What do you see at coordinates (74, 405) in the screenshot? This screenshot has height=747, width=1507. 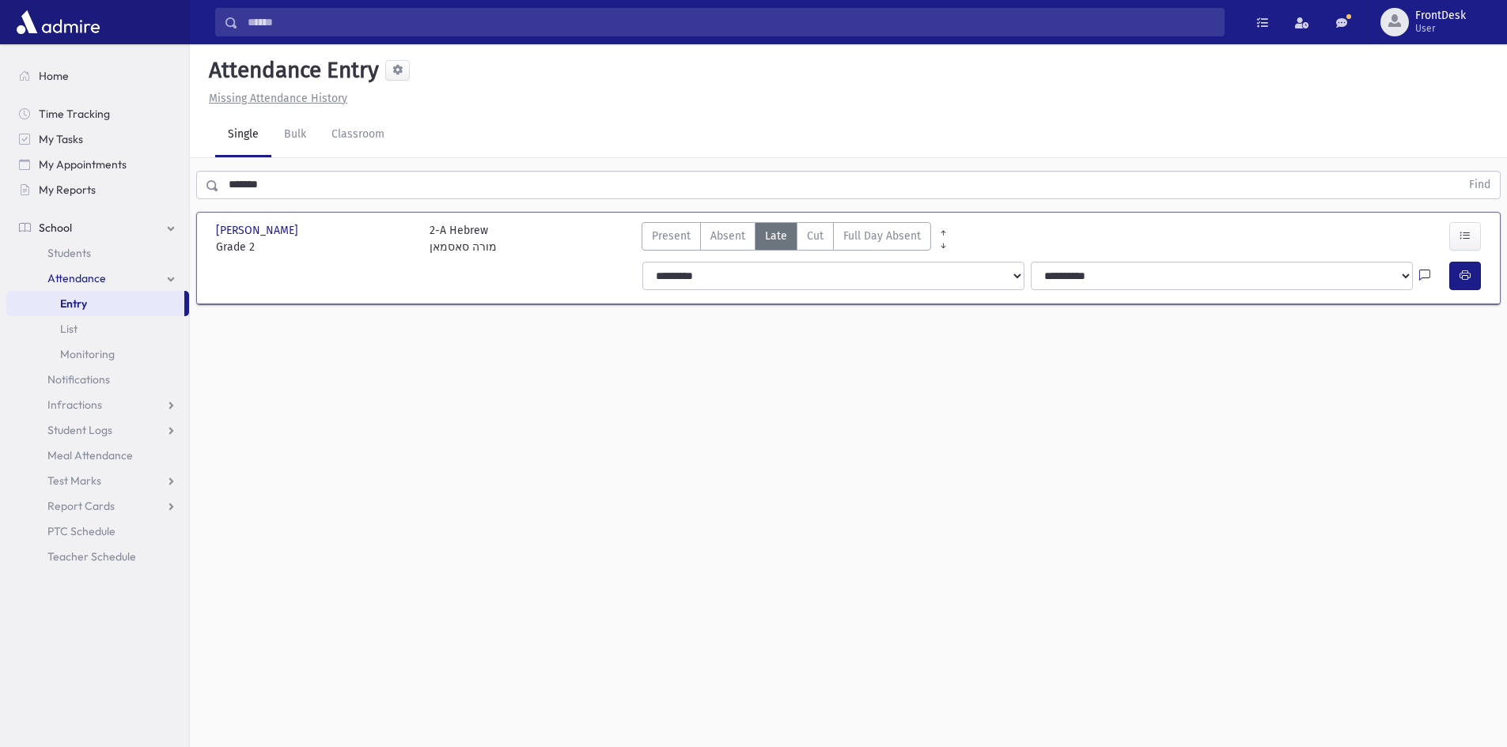 I see `span: Infractions` at bounding box center [74, 405].